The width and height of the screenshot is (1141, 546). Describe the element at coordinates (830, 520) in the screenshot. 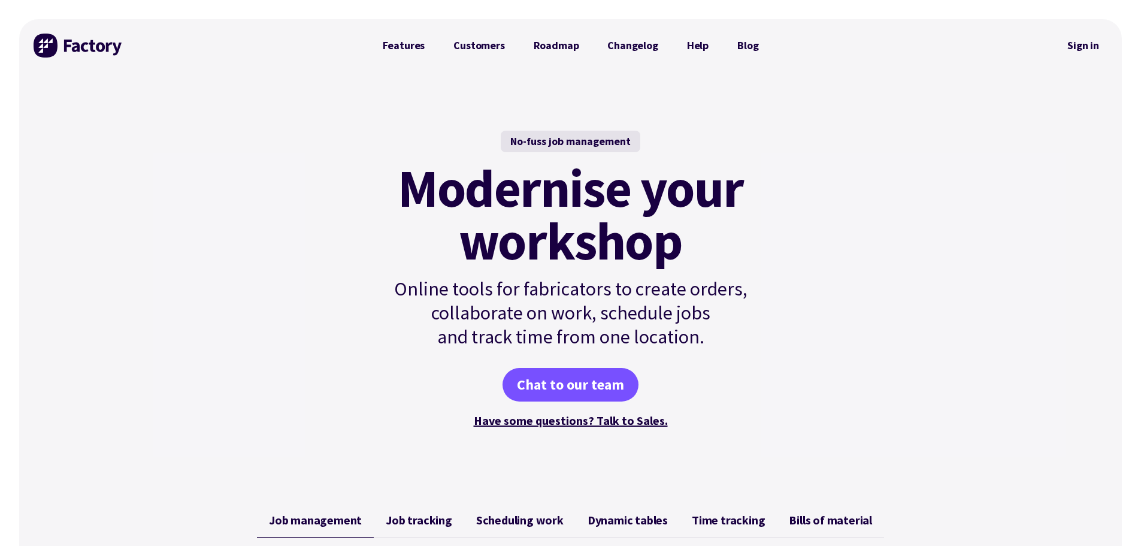

I see `span: Bills of material` at that location.